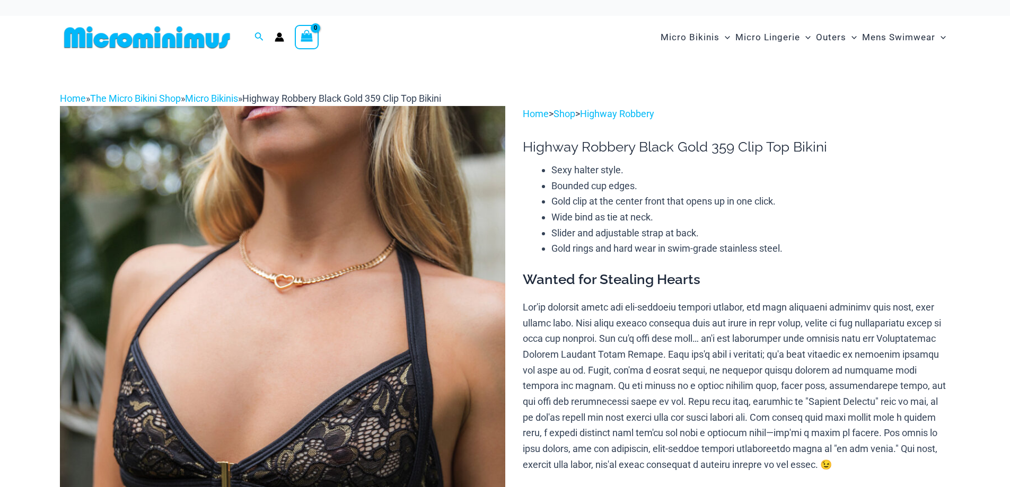 The height and width of the screenshot is (487, 1010). I want to click on a: Micro BikinisMenu ToggleMenu Toggle, so click(695, 37).